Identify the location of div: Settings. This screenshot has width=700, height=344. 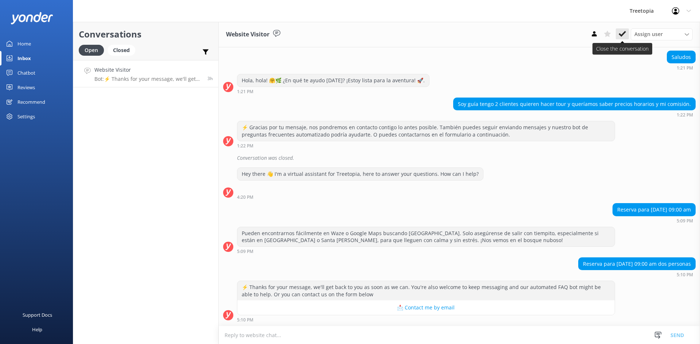
(26, 117).